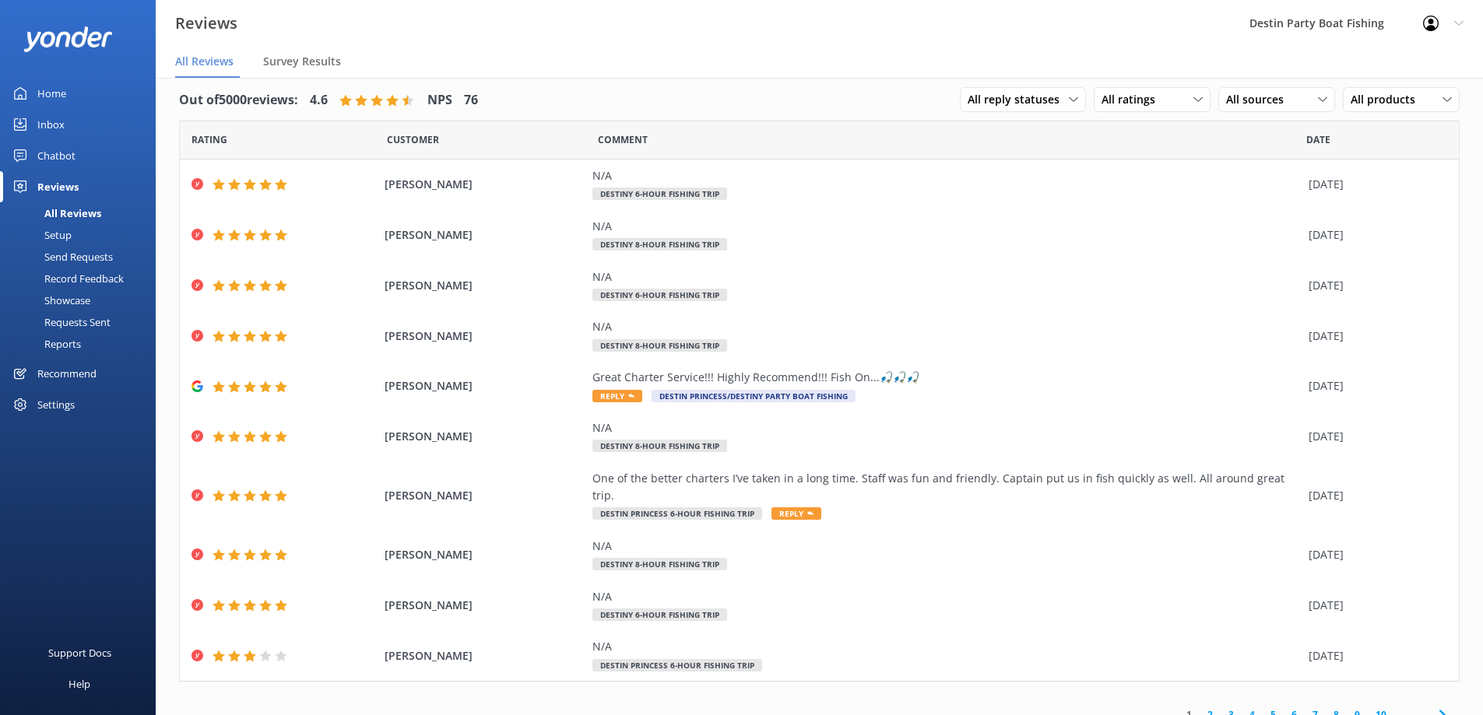 The height and width of the screenshot is (715, 1483). What do you see at coordinates (238, 100) in the screenshot?
I see `h4: Out of 5000 reviews:` at bounding box center [238, 100].